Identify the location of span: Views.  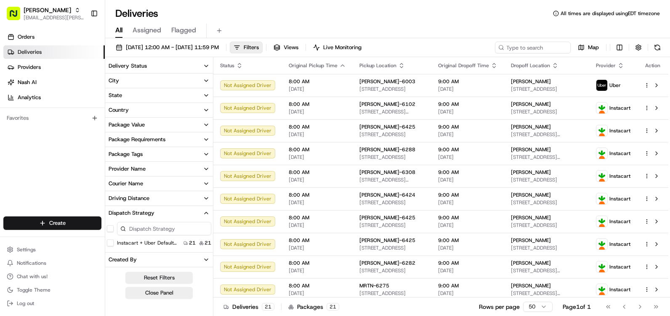
(291, 48).